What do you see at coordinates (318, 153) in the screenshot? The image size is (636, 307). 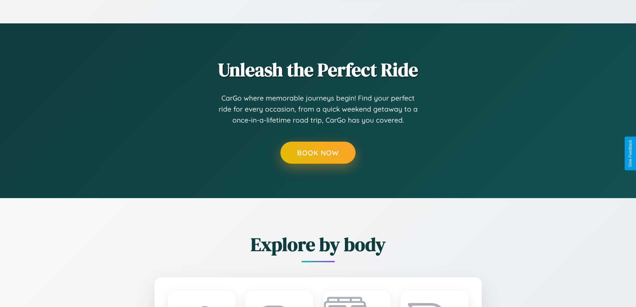 I see `button: Book Now` at bounding box center [318, 153].